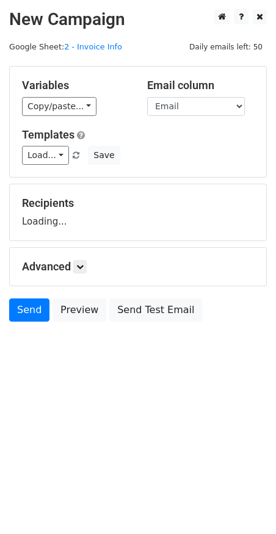 This screenshot has height=534, width=276. I want to click on a: Send, so click(29, 310).